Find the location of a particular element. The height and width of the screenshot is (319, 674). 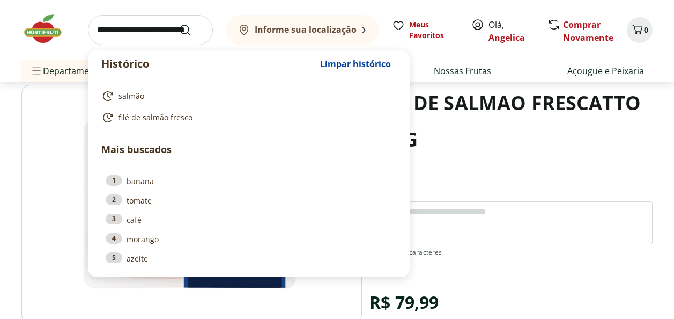

a: 4morango is located at coordinates (249, 239).